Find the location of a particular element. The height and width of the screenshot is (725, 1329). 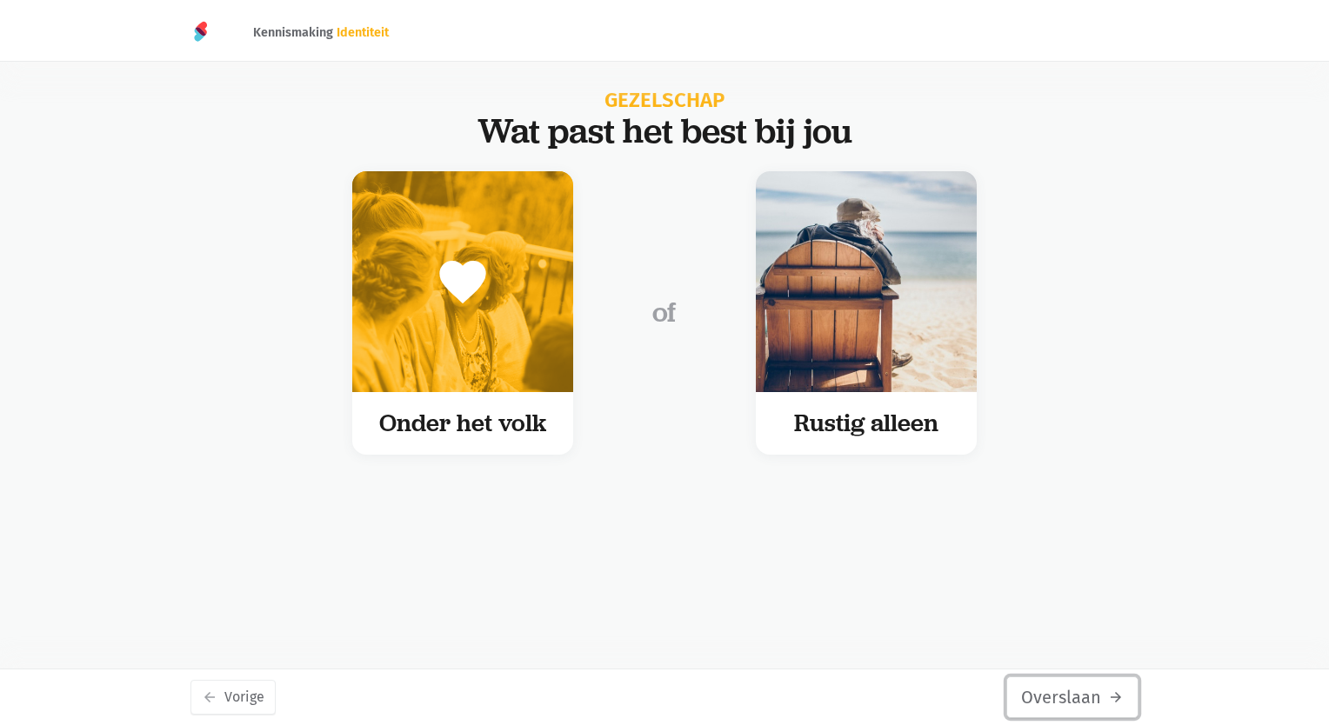

i: favorite is located at coordinates (463, 282).